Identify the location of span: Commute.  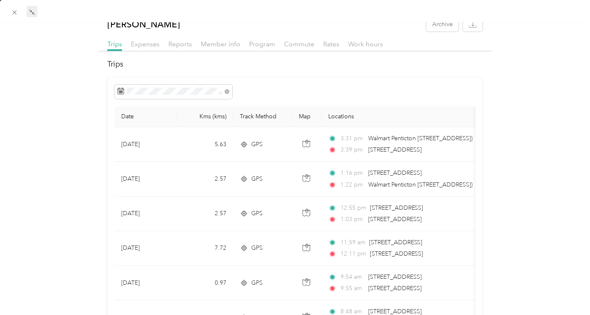
(299, 44).